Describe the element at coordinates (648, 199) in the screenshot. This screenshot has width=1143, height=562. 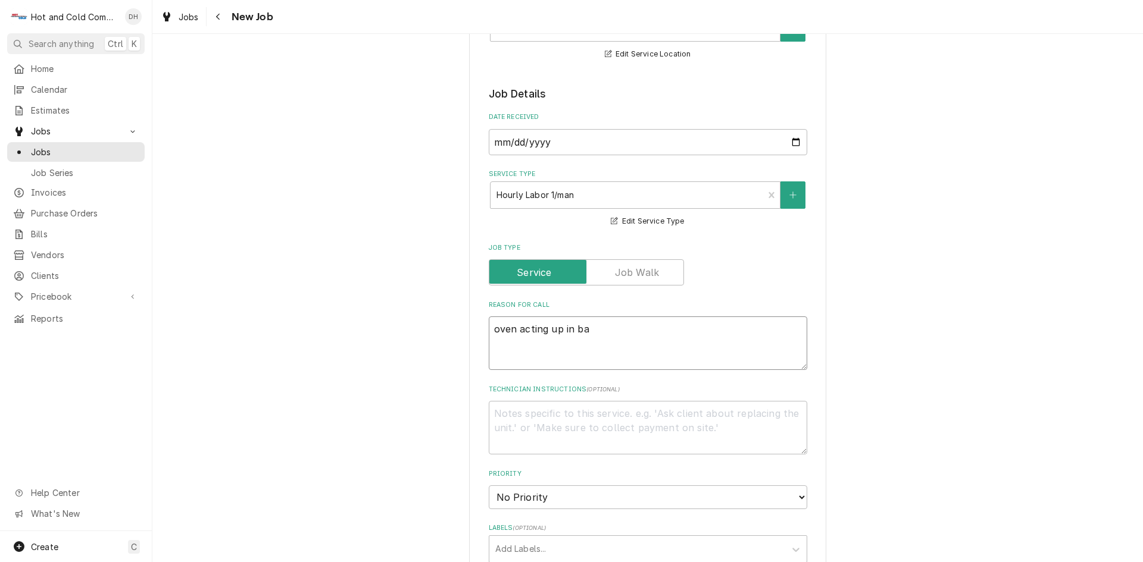
I see `div: Service Type` at that location.